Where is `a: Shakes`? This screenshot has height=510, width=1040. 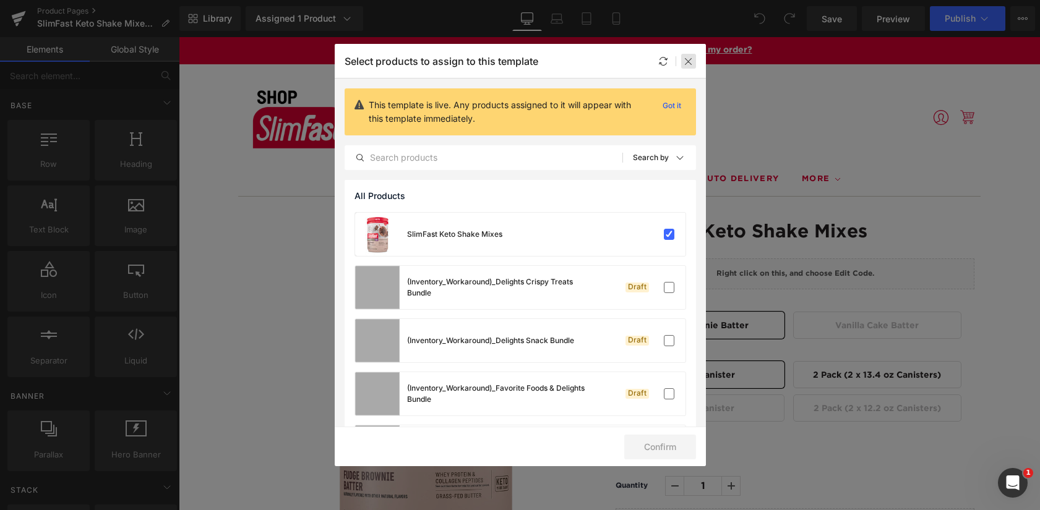
a: Shakes is located at coordinates (224, 142).